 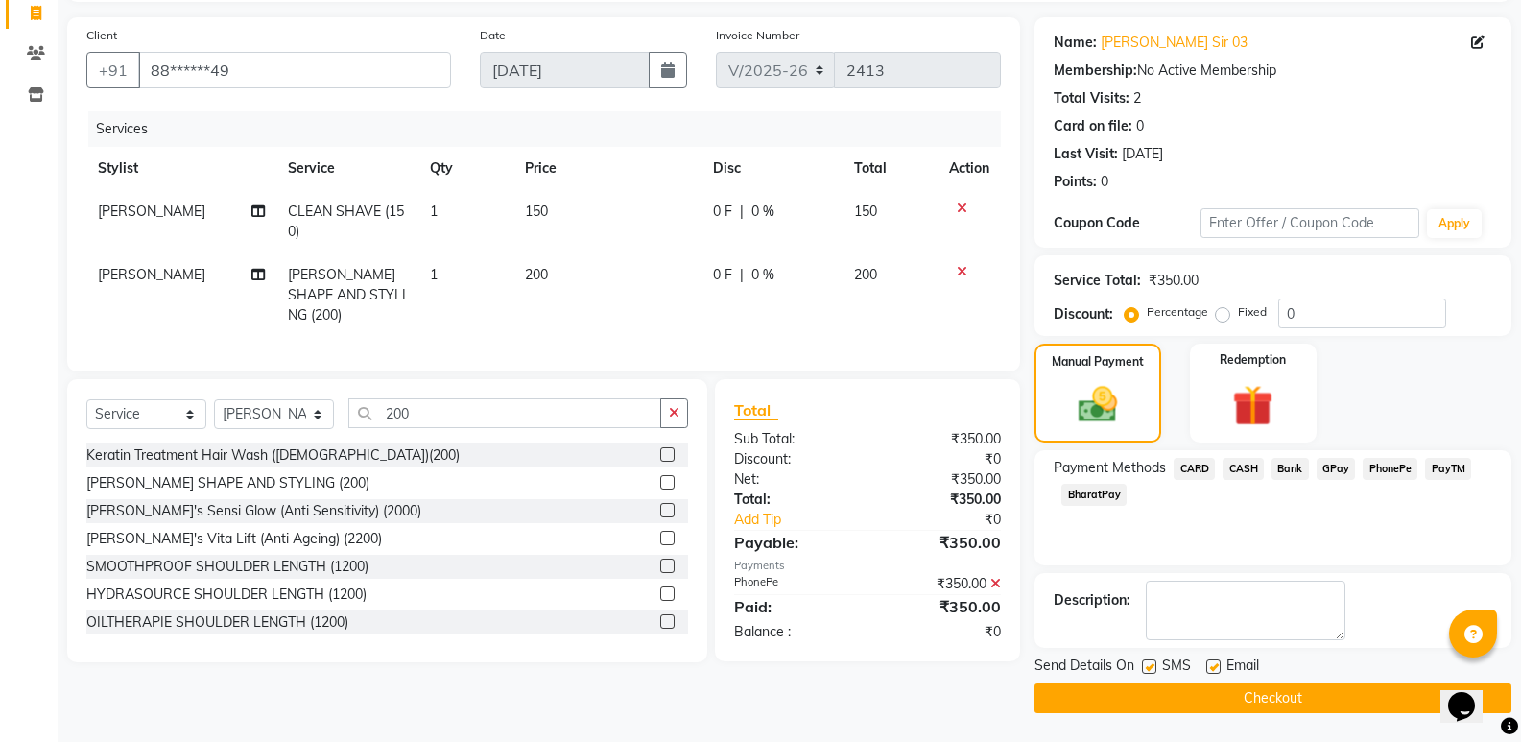 What do you see at coordinates (1075, 42) in the screenshot?
I see `div: Name:` at bounding box center [1075, 42].